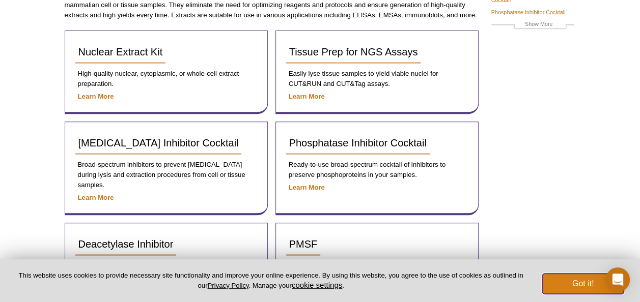  I want to click on span: Nuclear Extract Kit, so click(121, 52).